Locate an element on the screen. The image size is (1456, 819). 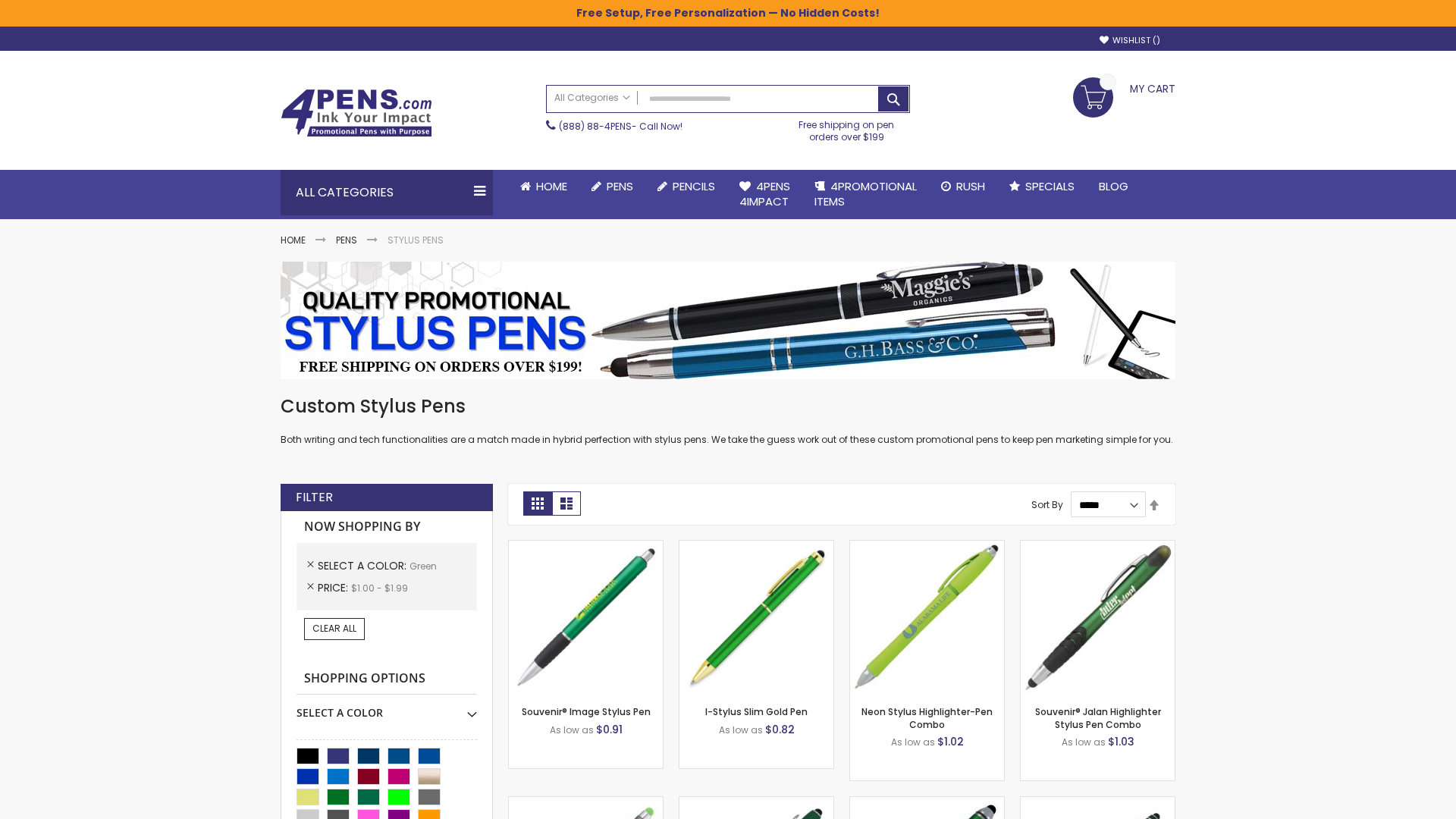
span: 4Pens 4impact is located at coordinates (764, 194).